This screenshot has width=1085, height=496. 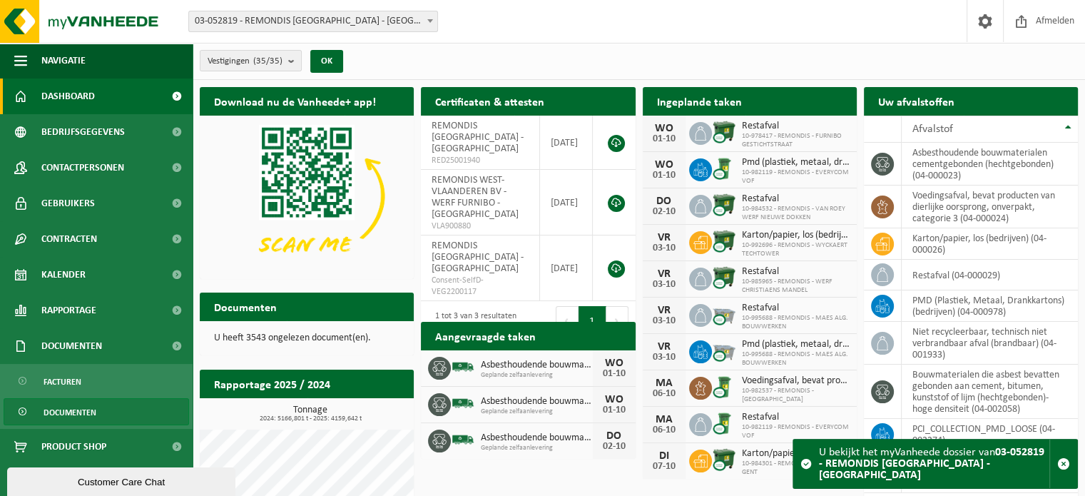 I want to click on span: Dashboard, so click(x=68, y=96).